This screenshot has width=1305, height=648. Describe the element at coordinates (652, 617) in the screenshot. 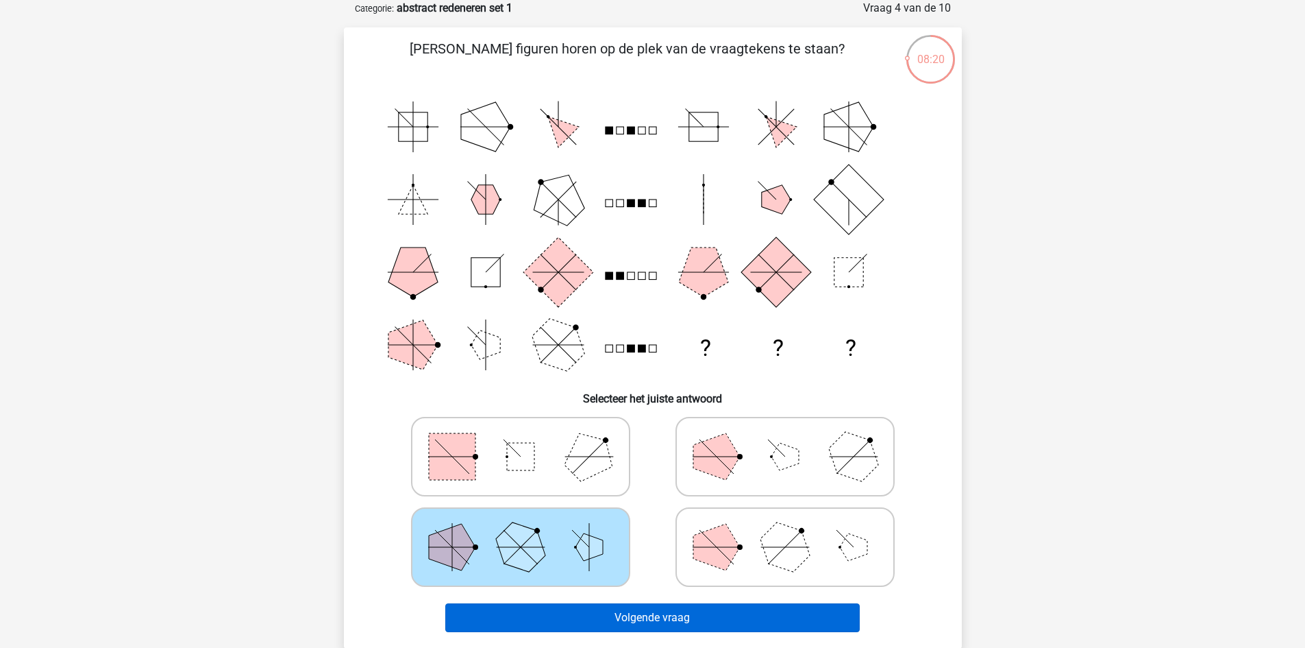

I see `button: Volgende vraag` at that location.